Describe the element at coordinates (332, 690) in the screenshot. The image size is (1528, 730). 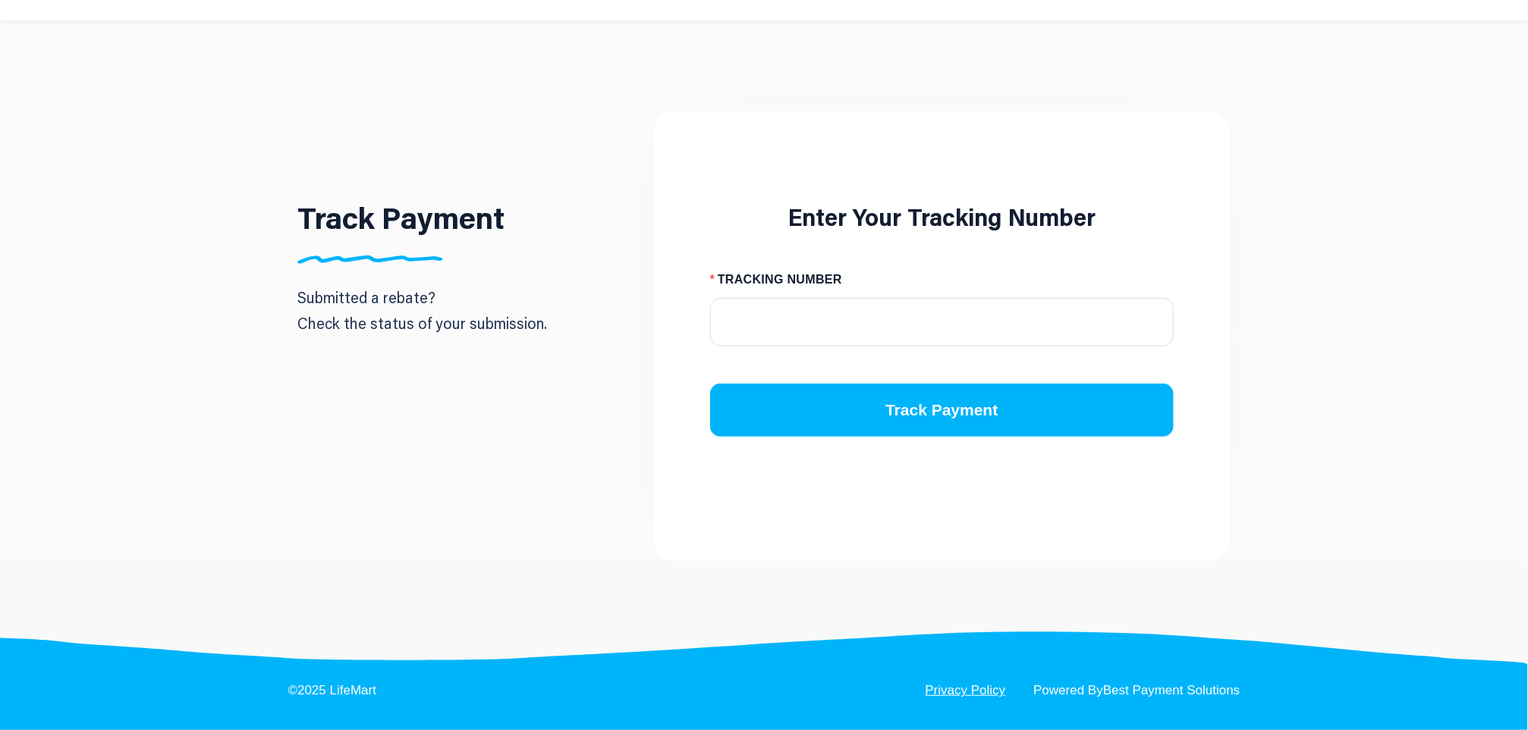
I see `div: © 2025 LifeMart` at that location.